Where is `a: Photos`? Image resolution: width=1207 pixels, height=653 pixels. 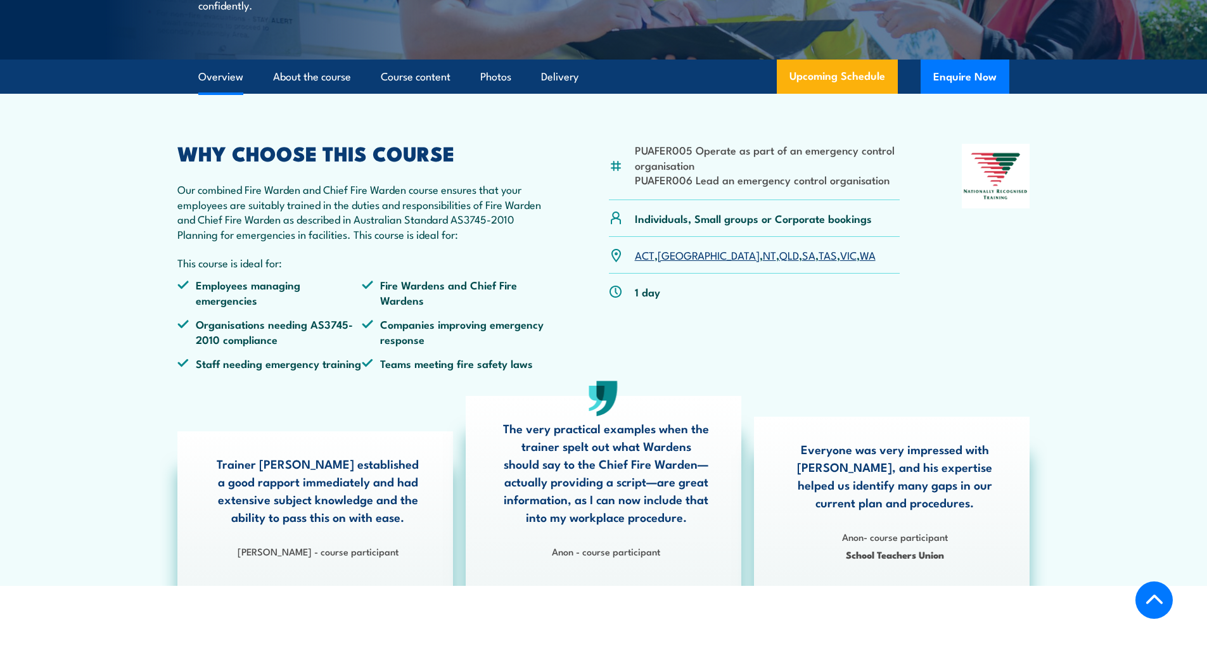
a: Photos is located at coordinates (496, 77).